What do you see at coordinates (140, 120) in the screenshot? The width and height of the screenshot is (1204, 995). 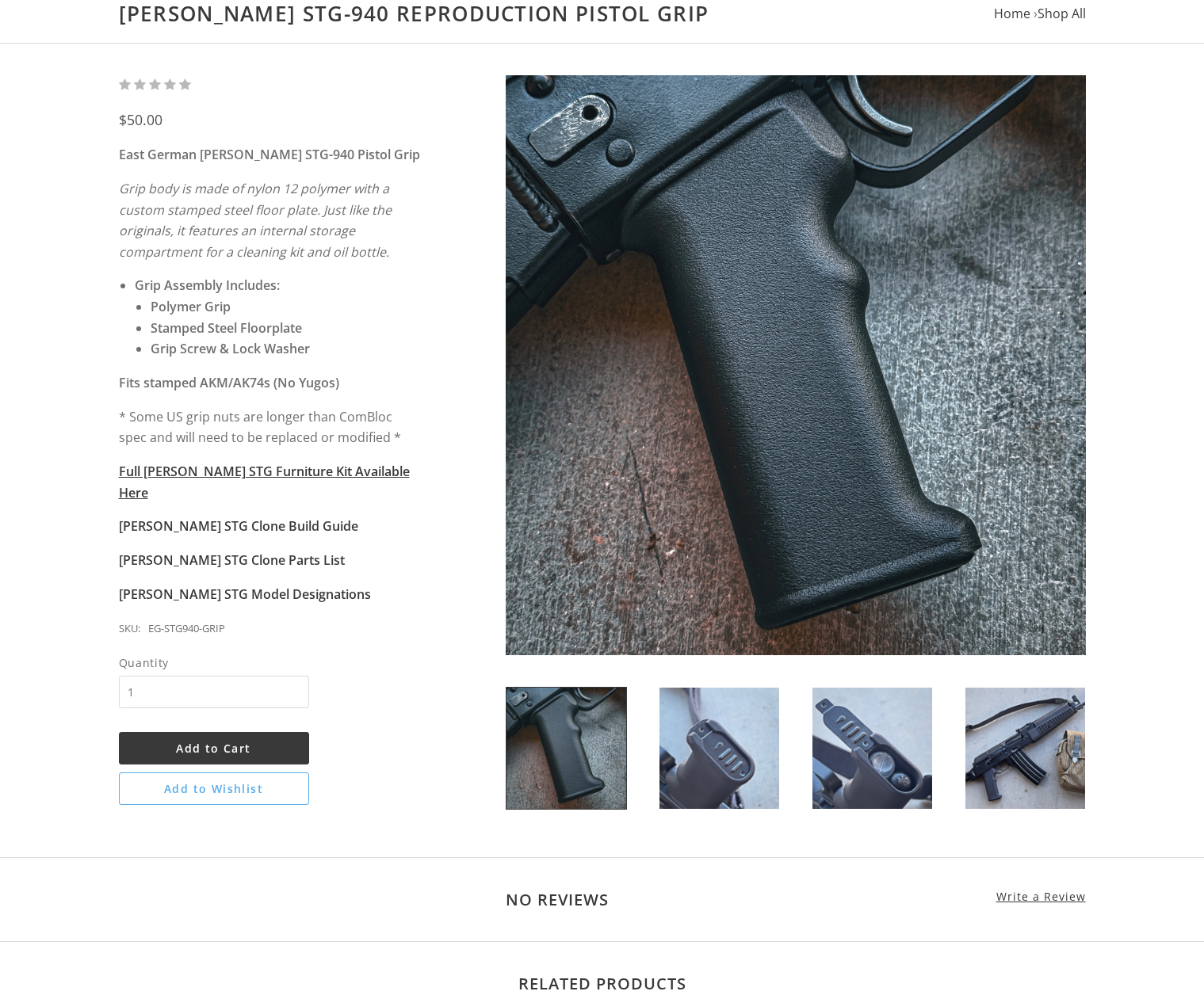 I see `span: $50.00` at bounding box center [140, 120].